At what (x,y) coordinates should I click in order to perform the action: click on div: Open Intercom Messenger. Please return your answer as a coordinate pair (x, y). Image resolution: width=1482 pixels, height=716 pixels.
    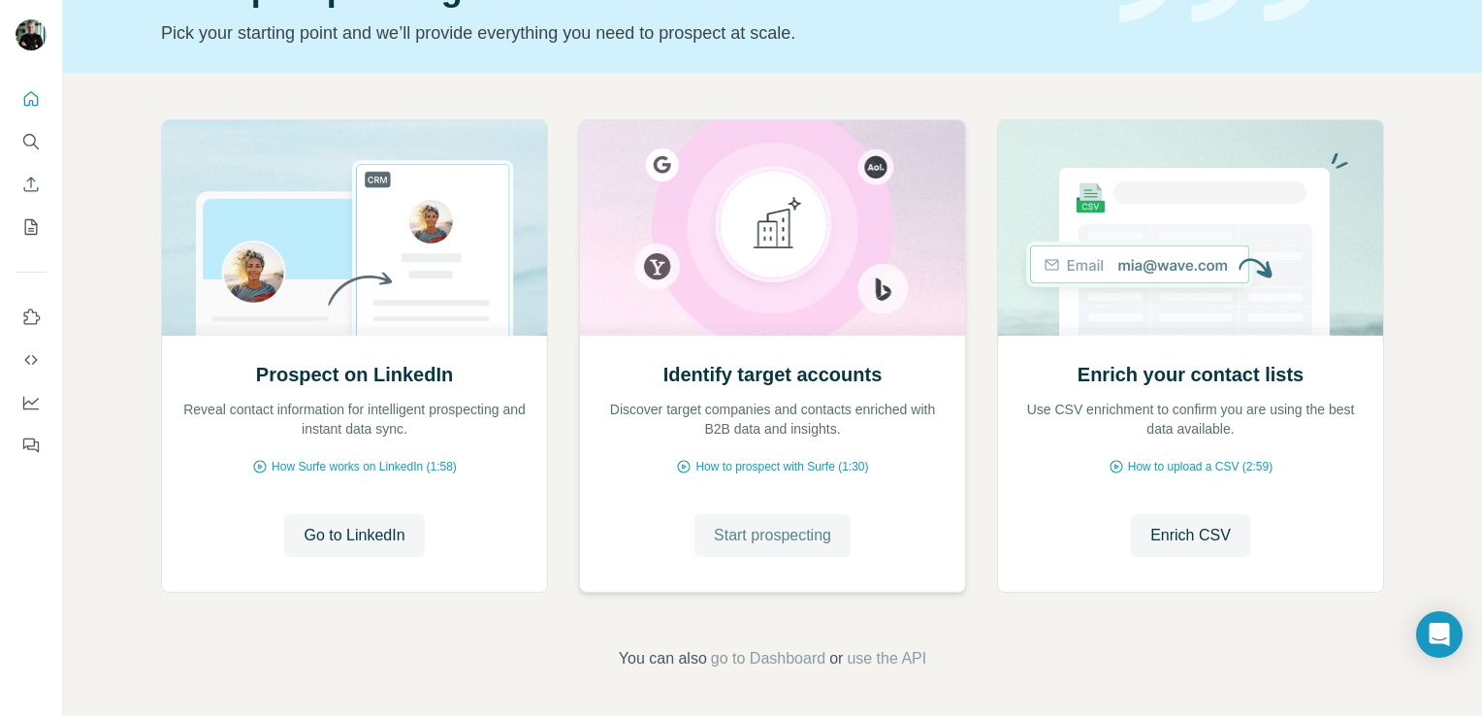
    Looking at the image, I should click on (1439, 634).